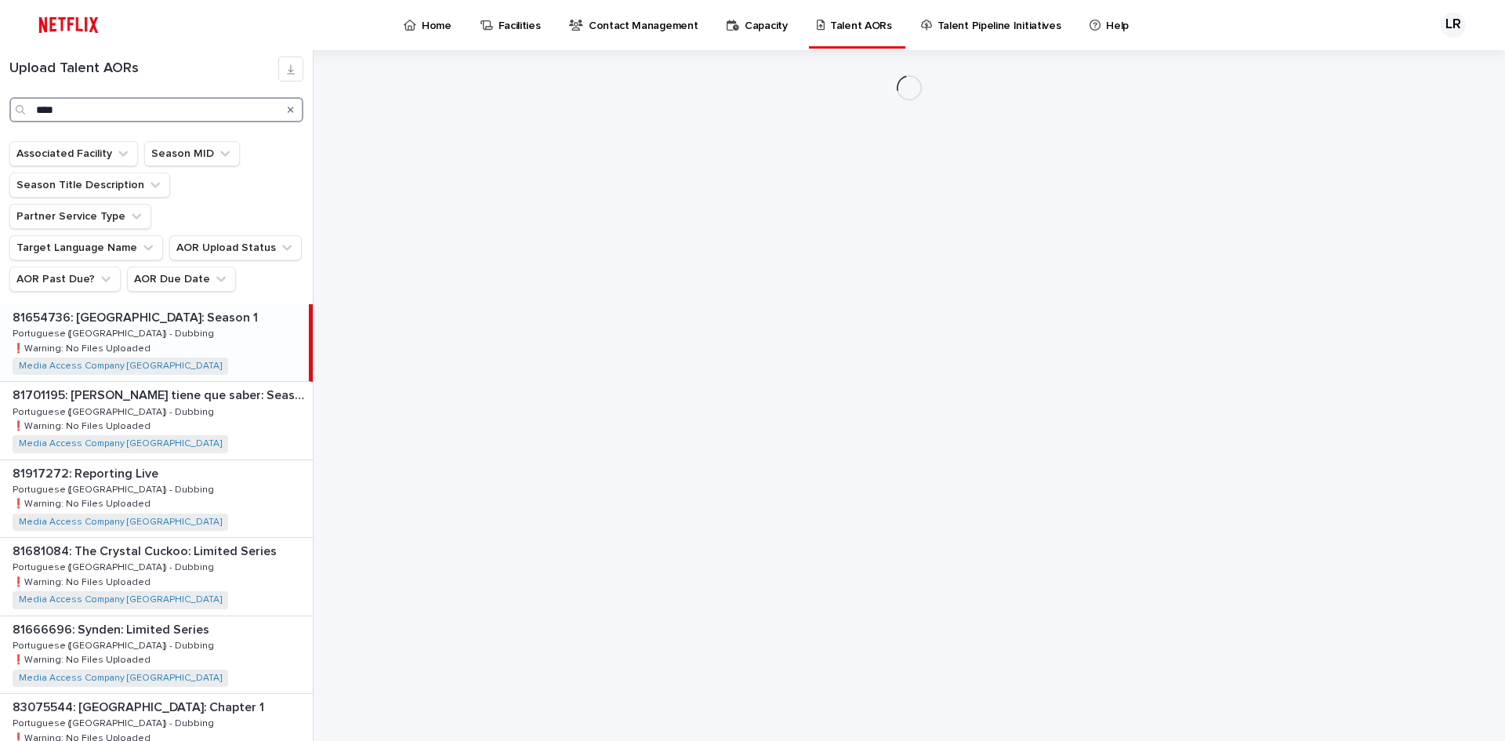 This screenshot has width=1505, height=741. What do you see at coordinates (181, 279) in the screenshot?
I see `button: AOR Due Date` at bounding box center [181, 279].